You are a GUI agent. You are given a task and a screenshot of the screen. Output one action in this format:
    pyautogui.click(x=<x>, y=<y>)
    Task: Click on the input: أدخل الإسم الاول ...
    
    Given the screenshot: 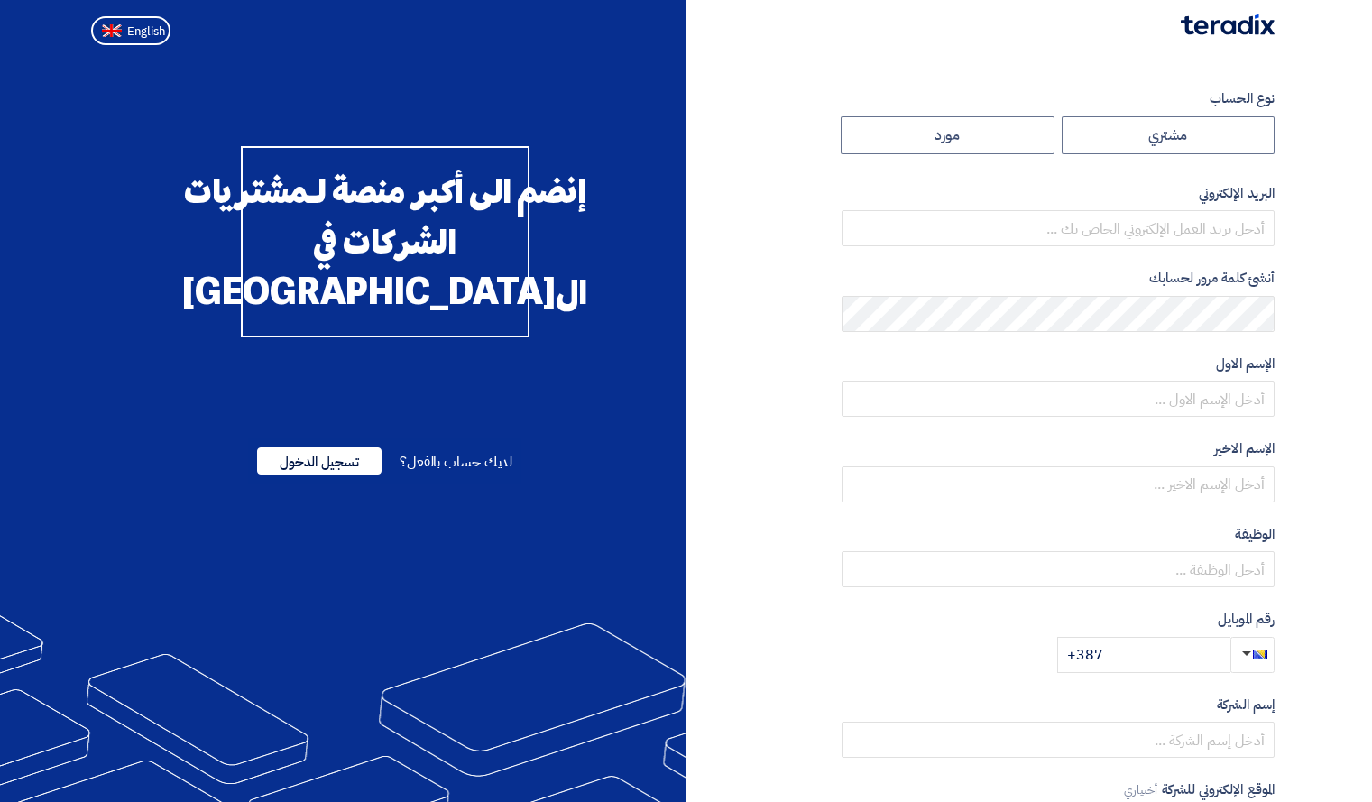 What is the action you would take?
    pyautogui.click(x=1058, y=399)
    